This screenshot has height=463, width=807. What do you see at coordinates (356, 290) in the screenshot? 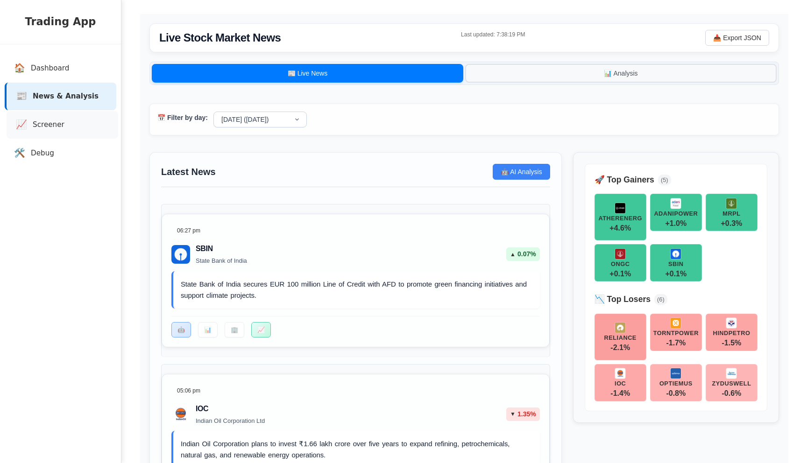
I see `p: State Bank of India secures EUR 100 million Line of Credit with AFD to promote green financing in...` at bounding box center [356, 290].